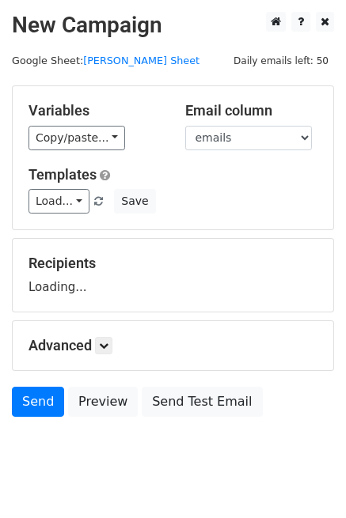 Image resolution: width=346 pixels, height=518 pixels. I want to click on div: Loading..., so click(173, 275).